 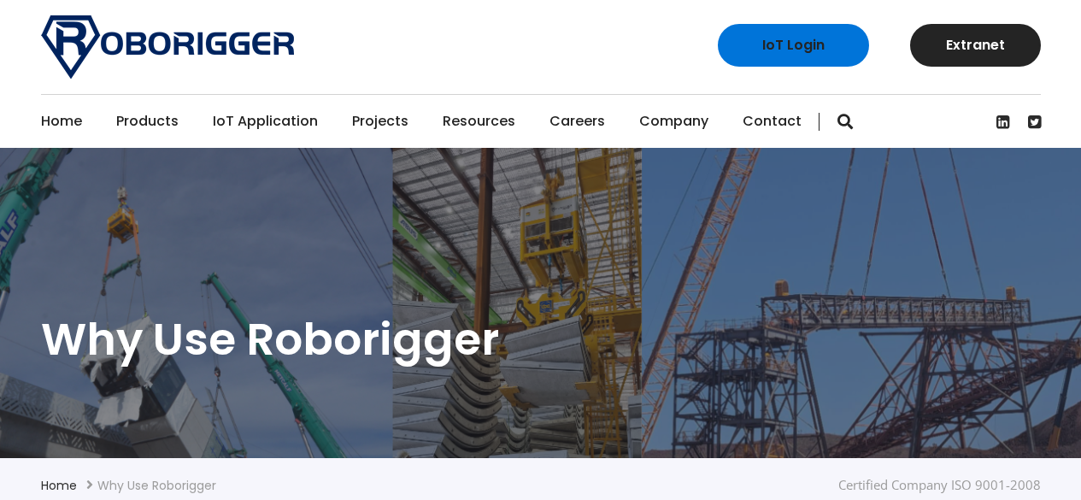 I want to click on li: Why use Roborigger, so click(x=156, y=485).